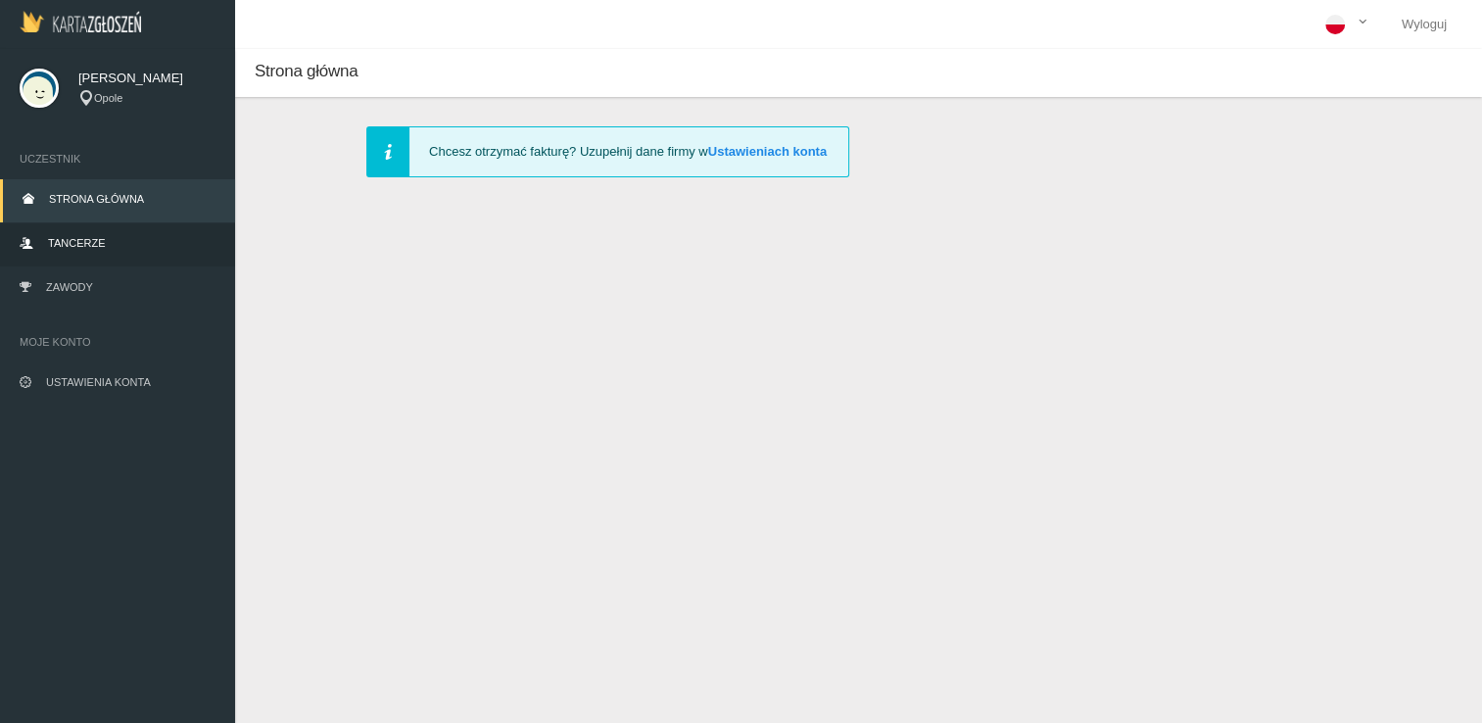  What do you see at coordinates (39, 88) in the screenshot?
I see `img: svg` at bounding box center [39, 88].